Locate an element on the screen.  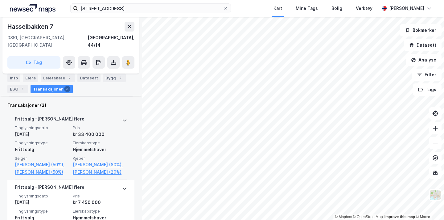
div: Datasett is located at coordinates (89, 78).